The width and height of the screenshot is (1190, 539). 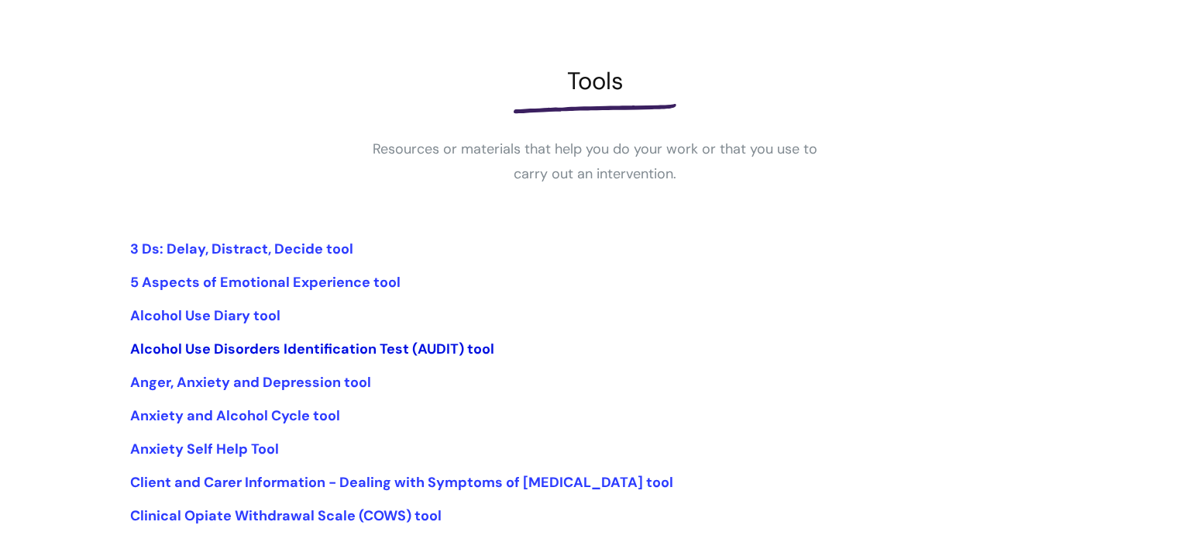 What do you see at coordinates (595, 81) in the screenshot?
I see `h1: Tools` at bounding box center [595, 81].